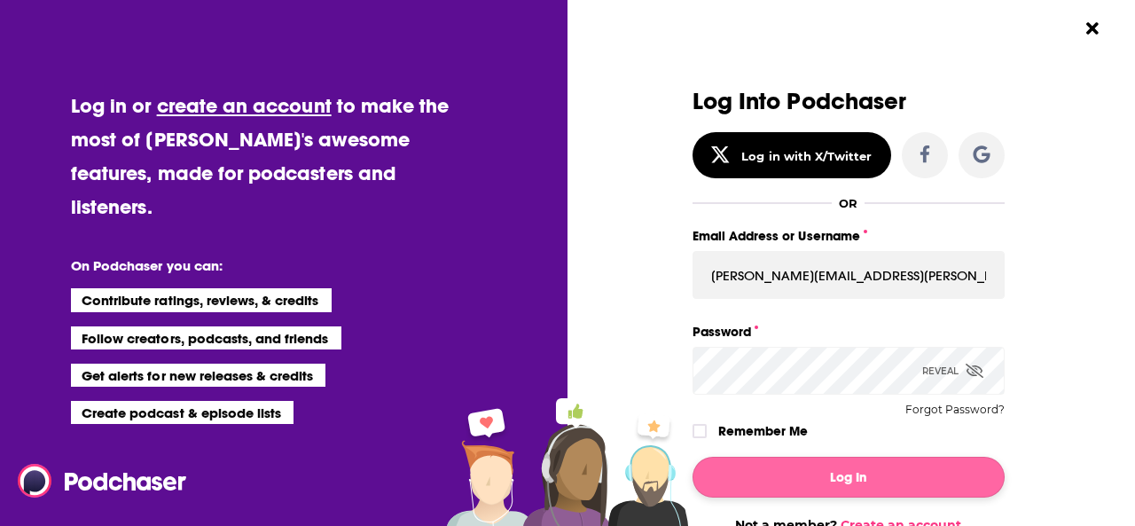 Image resolution: width=1135 pixels, height=526 pixels. What do you see at coordinates (96, 480) in the screenshot?
I see `a: Podchaser - Follow, Share and Rate Podcasts` at bounding box center [96, 480].